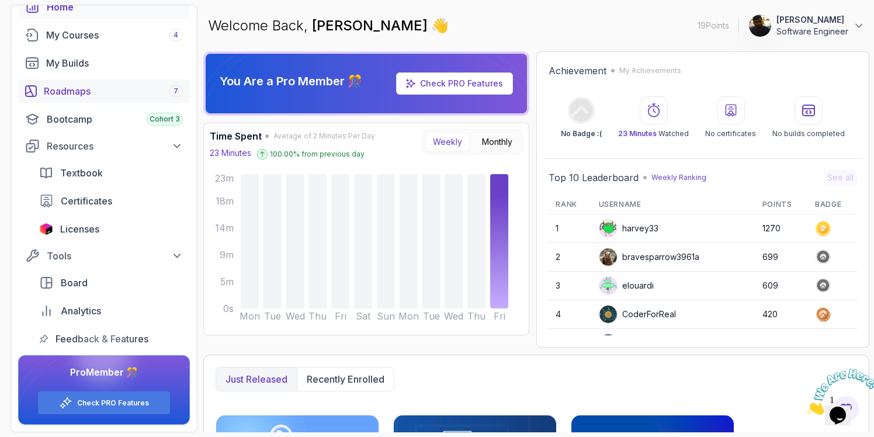 This screenshot has width=874, height=437. Describe the element at coordinates (731, 134) in the screenshot. I see `p: No certificates` at that location.